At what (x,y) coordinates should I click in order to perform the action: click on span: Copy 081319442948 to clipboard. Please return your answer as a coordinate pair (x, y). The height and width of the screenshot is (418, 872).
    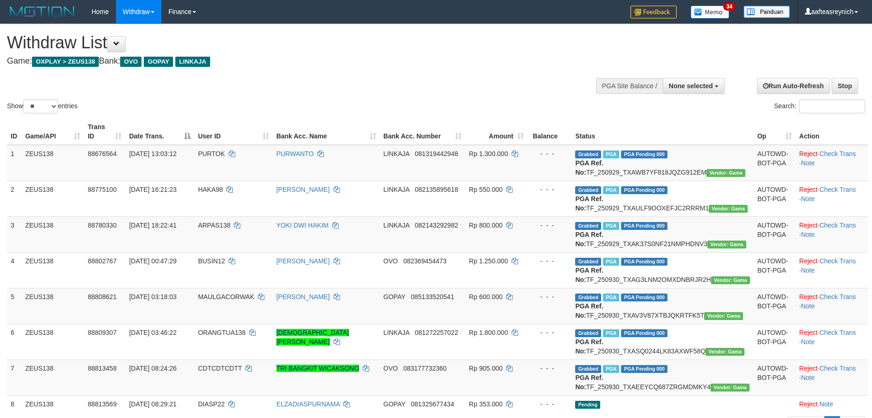
    Looking at the image, I should click on (436, 154).